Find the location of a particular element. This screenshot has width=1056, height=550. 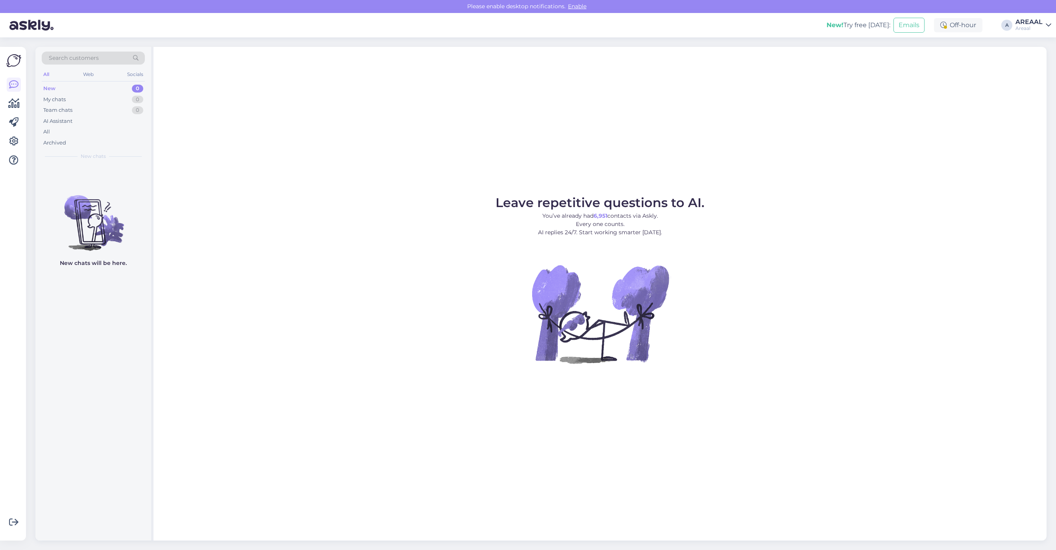

div: Team chats is located at coordinates (58, 110).